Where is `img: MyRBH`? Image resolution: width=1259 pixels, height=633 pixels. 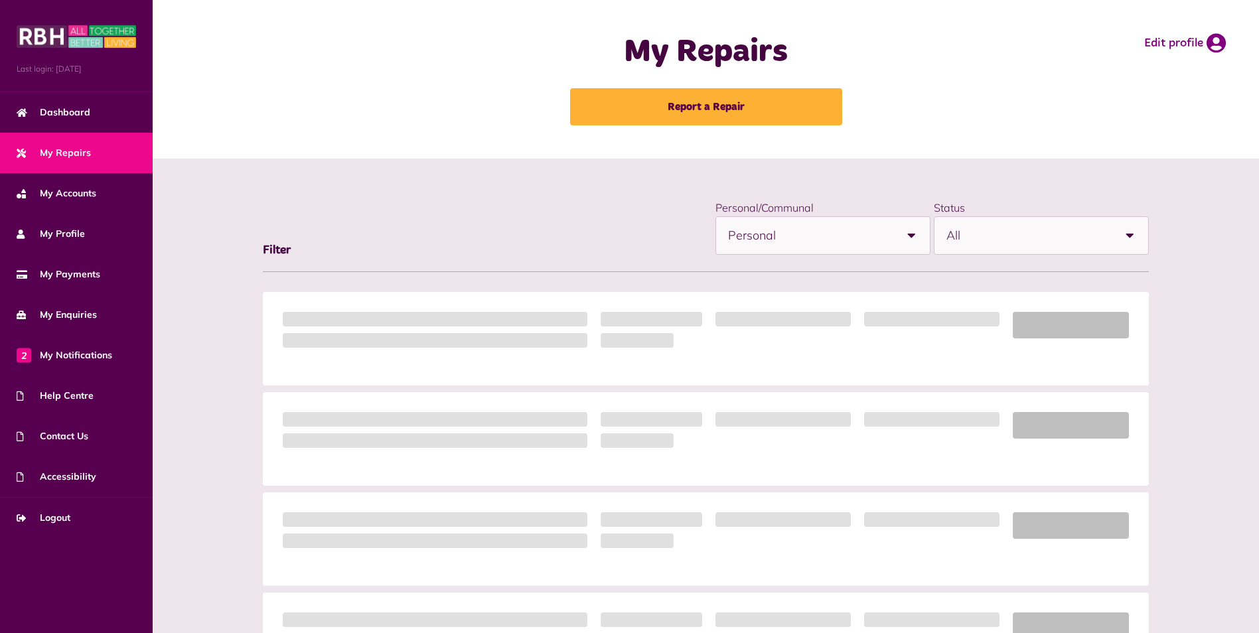 img: MyRBH is located at coordinates (76, 36).